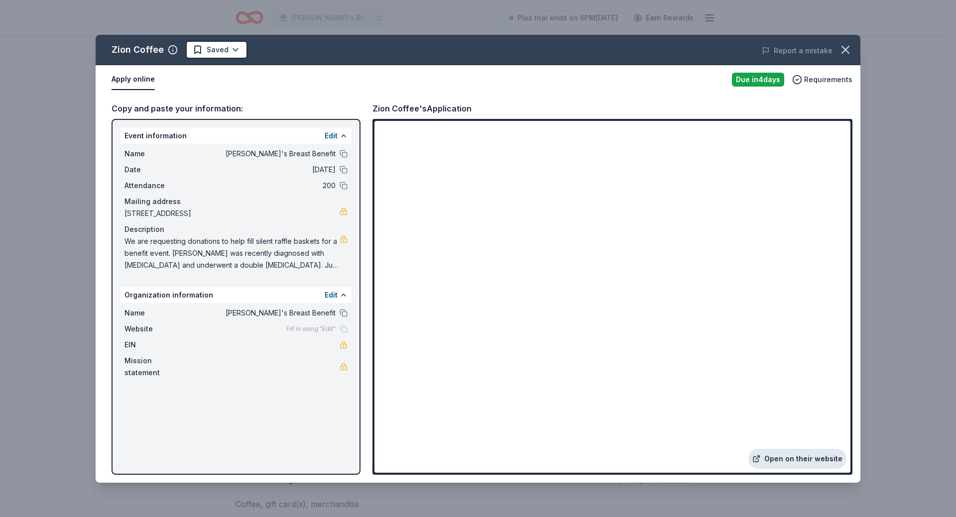 The width and height of the screenshot is (956, 517). What do you see at coordinates (133, 80) in the screenshot?
I see `button: Apply online` at bounding box center [133, 80].